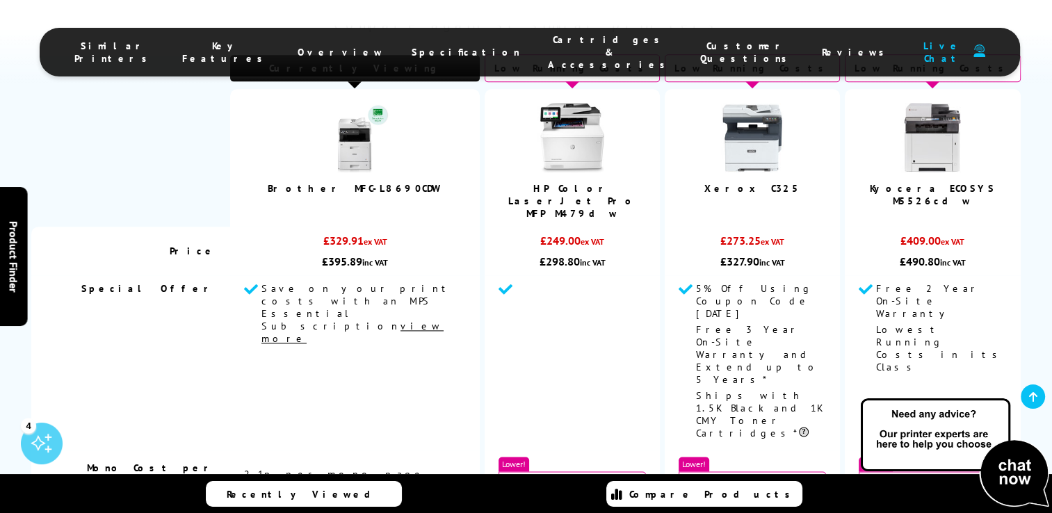 This screenshot has height=513, width=1052. Describe the element at coordinates (334, 474) in the screenshot. I see `span: 2.1p per mono page` at that location.